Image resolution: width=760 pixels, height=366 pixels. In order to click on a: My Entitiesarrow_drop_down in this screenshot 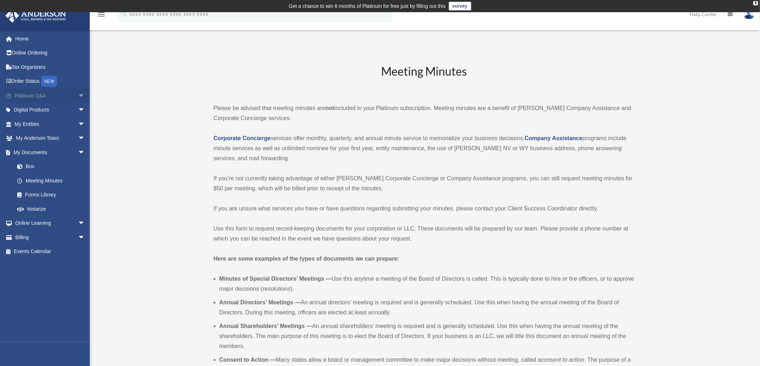, I will do `click(50, 124)`.